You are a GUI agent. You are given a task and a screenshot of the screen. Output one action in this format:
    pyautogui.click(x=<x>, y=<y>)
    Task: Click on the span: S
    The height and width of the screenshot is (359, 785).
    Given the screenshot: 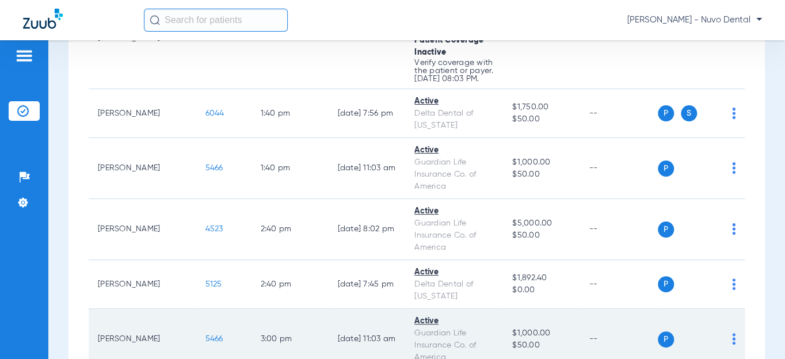 What is the action you would take?
    pyautogui.click(x=689, y=113)
    